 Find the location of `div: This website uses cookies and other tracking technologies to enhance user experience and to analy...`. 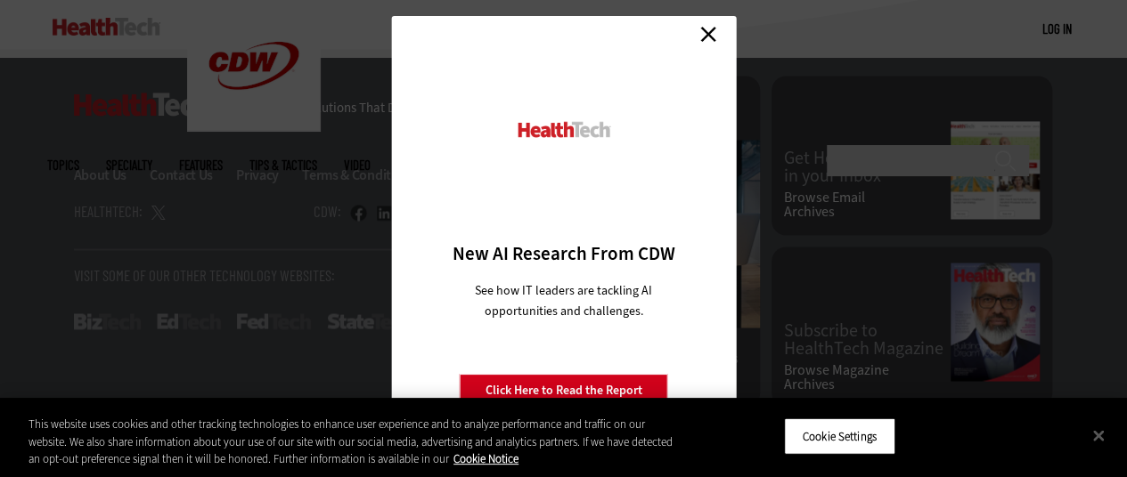

div: This website uses cookies and other tracking technologies to enhance user experience and to analy... is located at coordinates (352, 442).